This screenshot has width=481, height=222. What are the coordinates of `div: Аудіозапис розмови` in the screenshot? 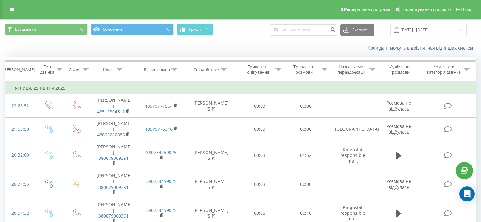 It's located at (400, 70).